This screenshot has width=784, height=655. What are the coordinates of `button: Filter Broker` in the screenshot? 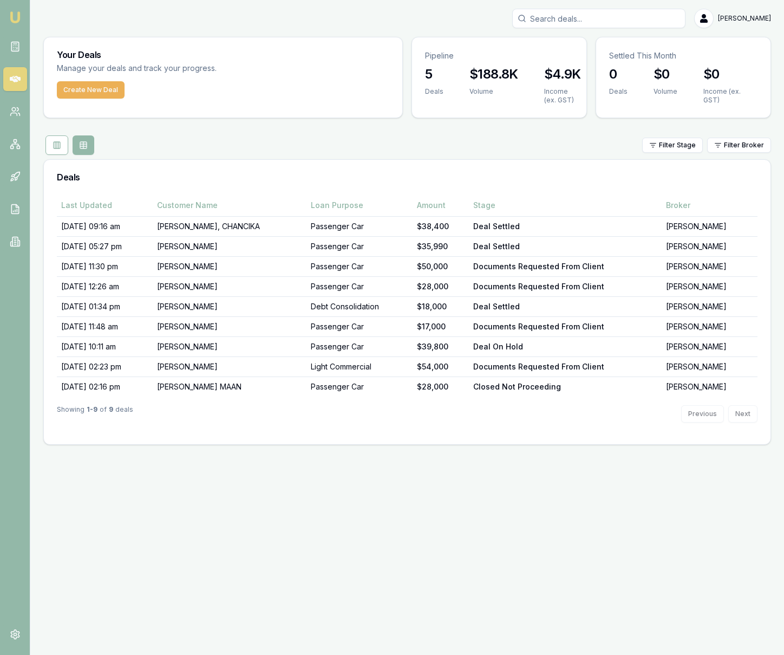 It's located at (739, 145).